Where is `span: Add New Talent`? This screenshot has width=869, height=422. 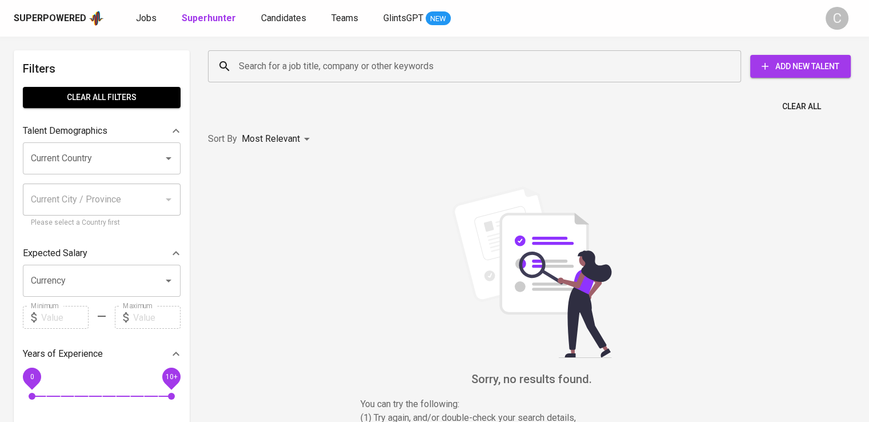
span: Add New Talent is located at coordinates (800, 66).